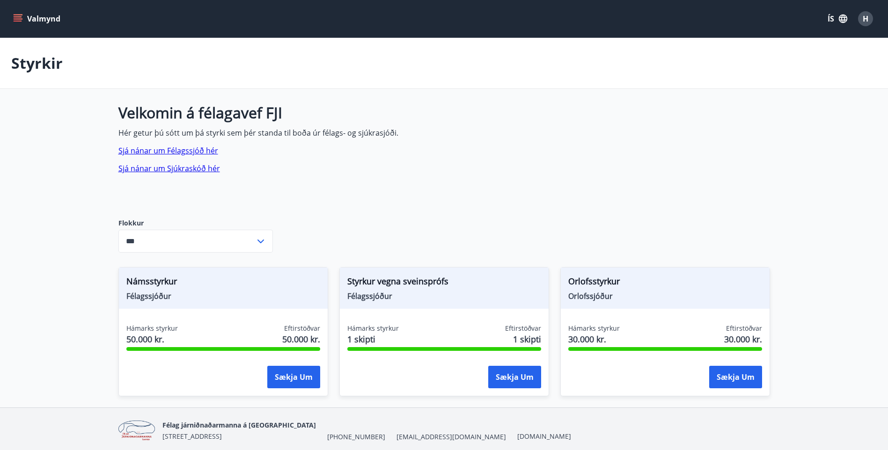 This screenshot has width=888, height=450. Describe the element at coordinates (168, 151) in the screenshot. I see `a: Sjá nánar um Félagssjóð hér` at that location.